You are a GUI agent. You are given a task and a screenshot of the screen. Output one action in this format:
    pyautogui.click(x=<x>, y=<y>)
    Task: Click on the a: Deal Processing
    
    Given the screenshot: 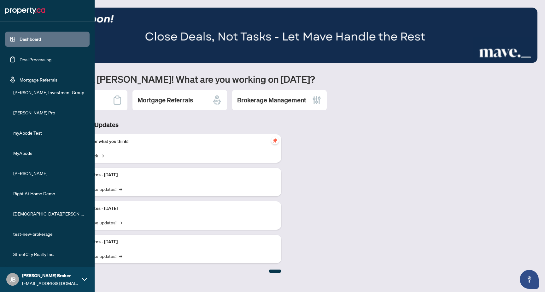 What is the action you would take?
    pyautogui.click(x=35, y=59)
    